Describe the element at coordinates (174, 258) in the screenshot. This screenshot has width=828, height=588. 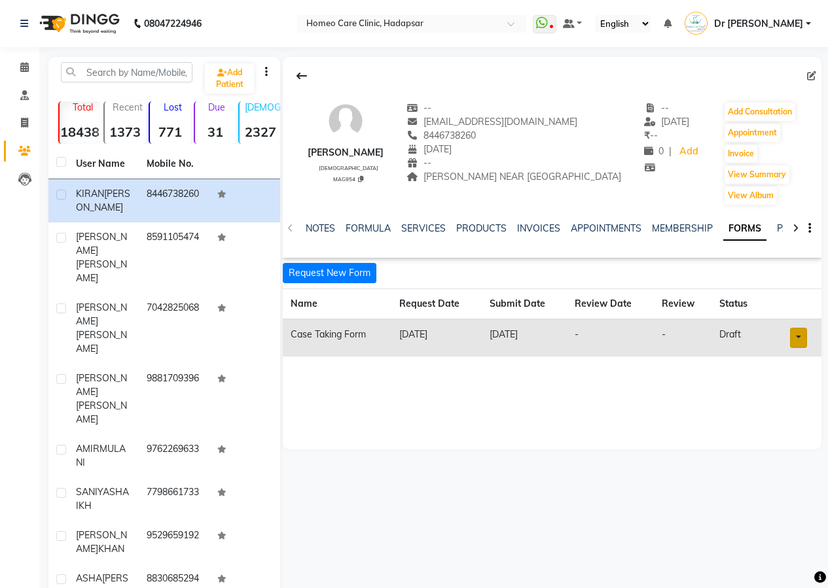
I see `td: 8591105474` at that location.